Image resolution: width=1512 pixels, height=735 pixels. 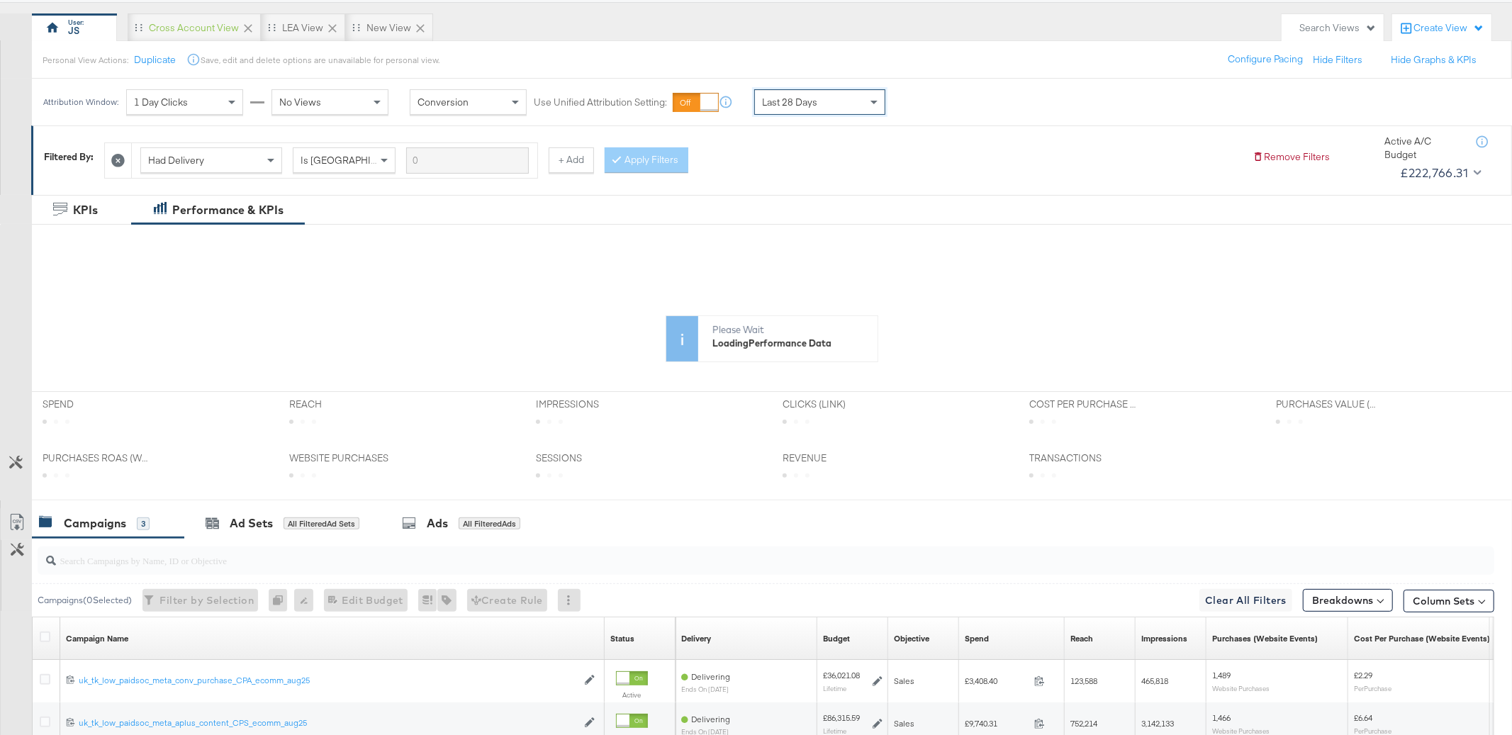 What do you see at coordinates (327, 723) in the screenshot?
I see `div: uk_tk_low_paidsoc_meta_aplus_content_CPS_ecomm_aug25` at bounding box center [327, 723].